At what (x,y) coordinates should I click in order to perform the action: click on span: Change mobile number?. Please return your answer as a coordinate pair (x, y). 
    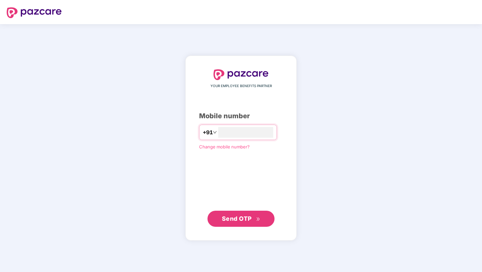
    Looking at the image, I should click on (224, 147).